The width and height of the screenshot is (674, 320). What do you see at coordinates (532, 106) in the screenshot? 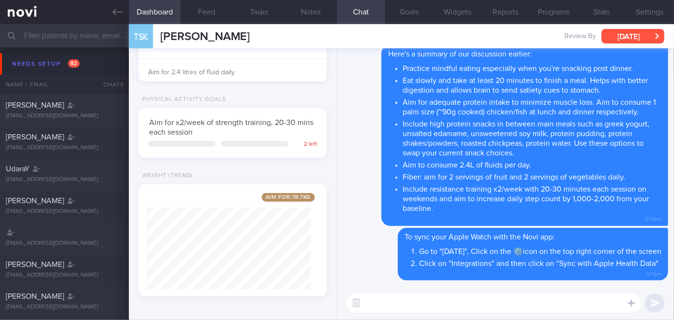
I see `li: Aim for adequate protein intake to minimize muscle loss. Aim to consume 1 palm size (~90g cooked)...` at bounding box center [532, 106].